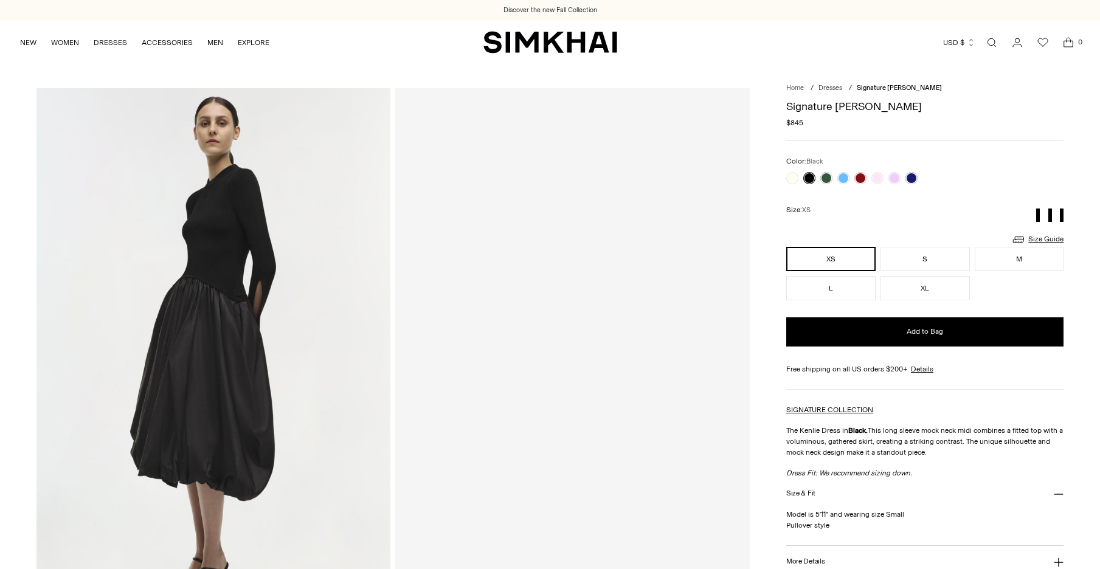  I want to click on a: NEW, so click(28, 43).